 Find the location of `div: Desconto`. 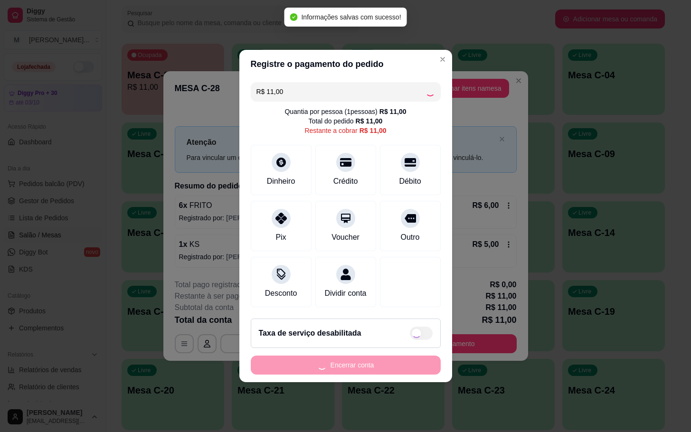

div: Desconto is located at coordinates (281, 293).